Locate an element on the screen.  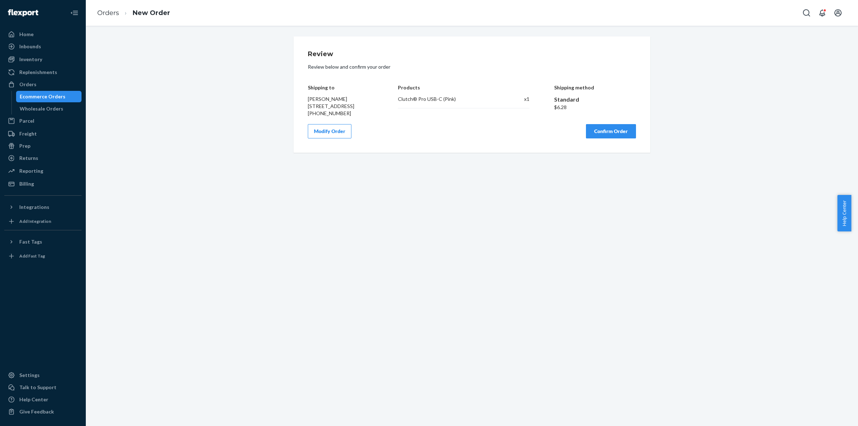
button: Give Feedback is located at coordinates (43, 412).